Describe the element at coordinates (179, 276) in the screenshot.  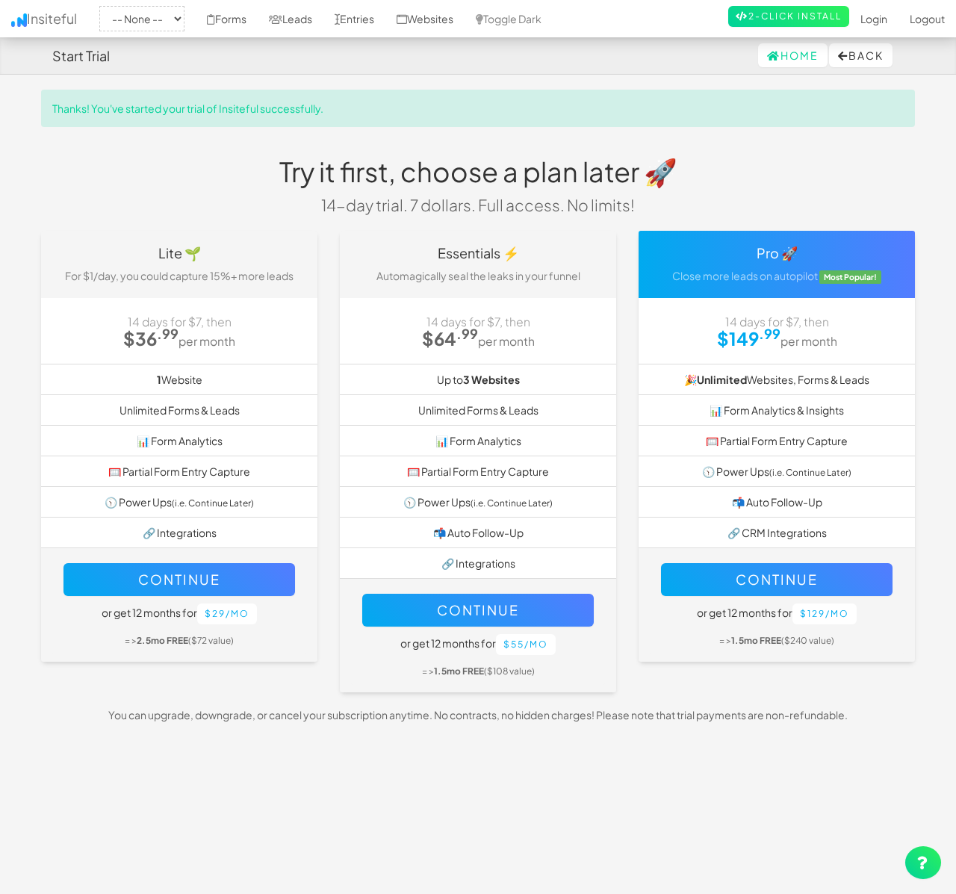
I see `p: For $1/day, you could capture 15%+ more leads` at that location.